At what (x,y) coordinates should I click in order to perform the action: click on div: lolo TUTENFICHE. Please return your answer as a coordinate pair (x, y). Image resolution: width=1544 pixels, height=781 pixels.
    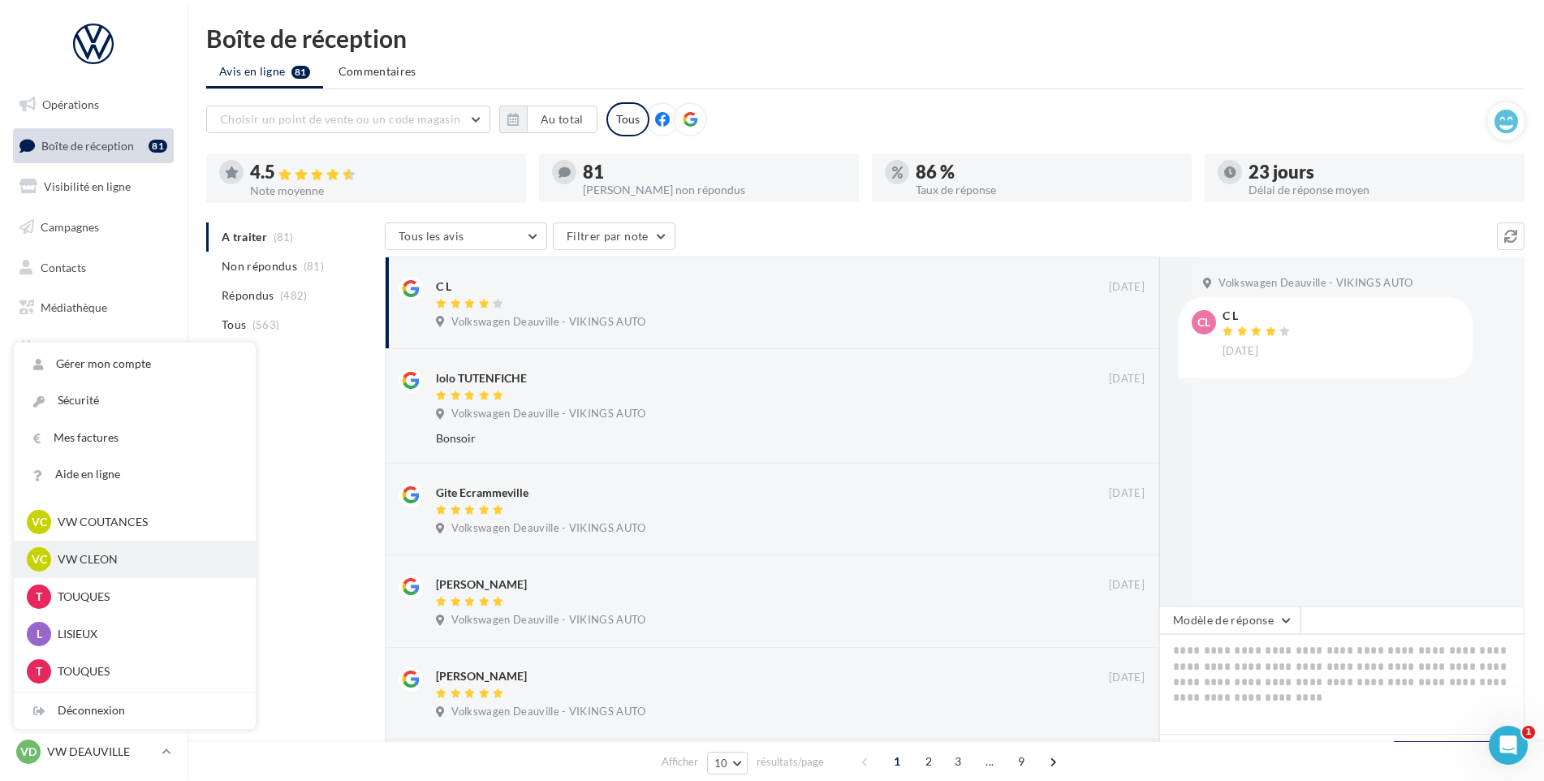
    Looking at the image, I should click on (481, 378).